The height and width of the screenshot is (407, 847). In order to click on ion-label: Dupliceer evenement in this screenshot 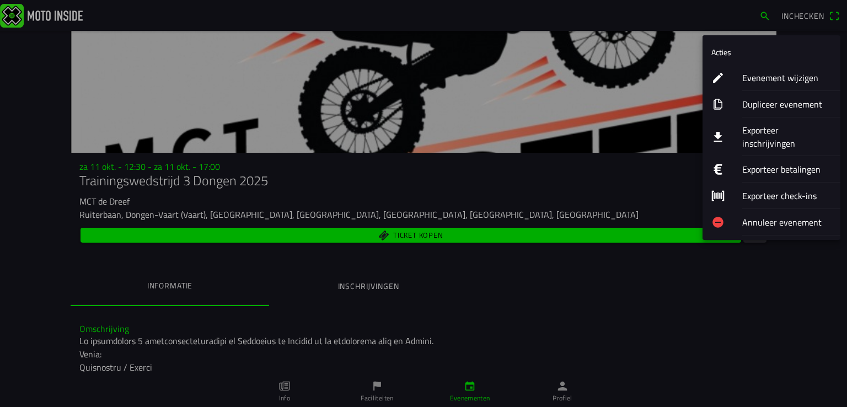, I will do `click(787, 104)`.